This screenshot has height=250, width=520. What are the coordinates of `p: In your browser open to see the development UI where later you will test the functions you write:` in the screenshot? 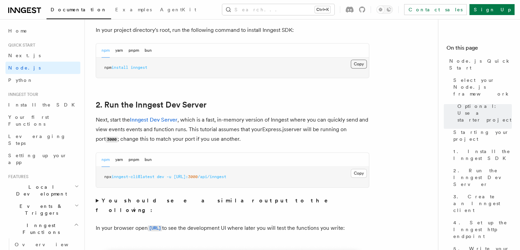 It's located at (233, 228).